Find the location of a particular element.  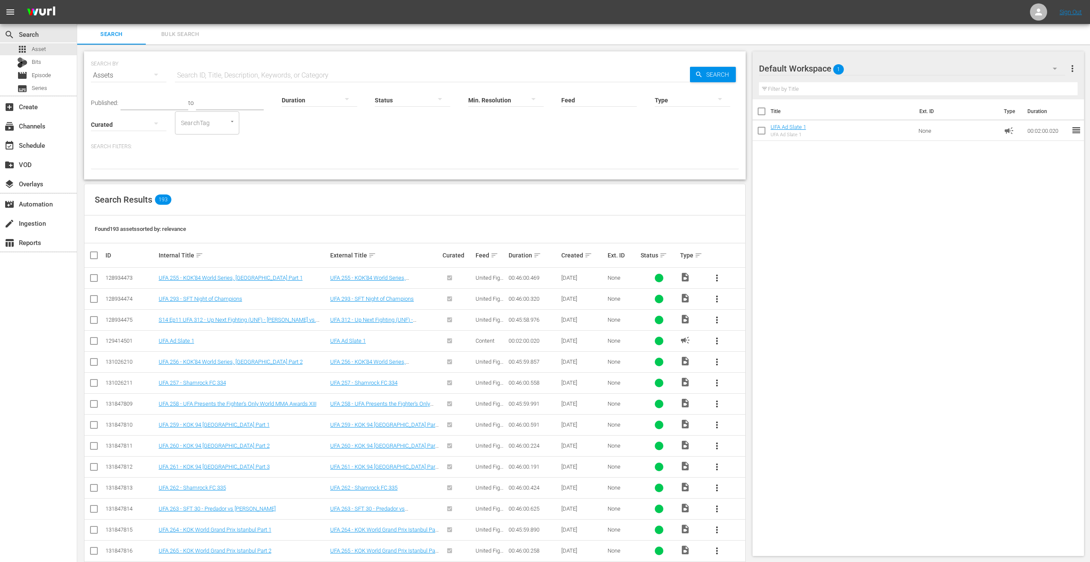

div: 131847811 is located at coordinates (130, 446).